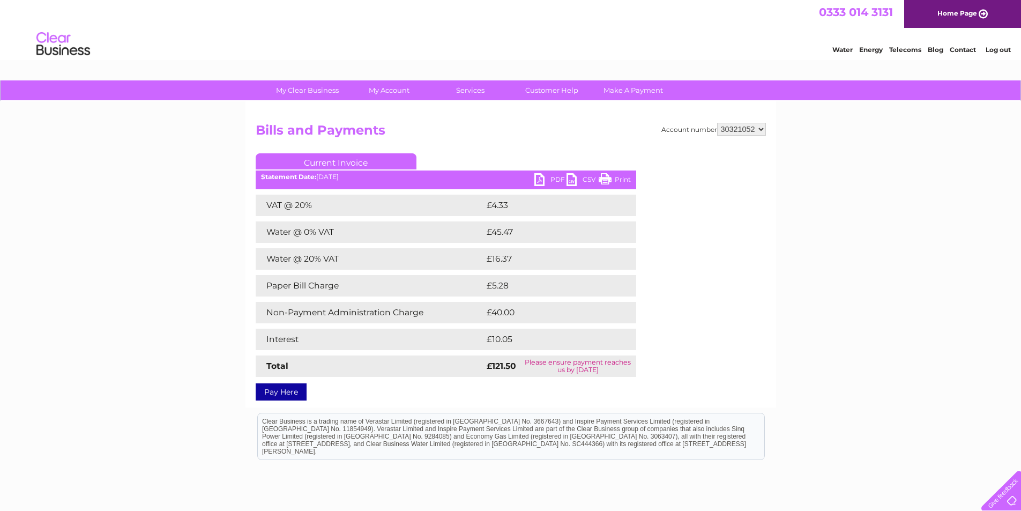 The width and height of the screenshot is (1021, 511). I want to click on a: My Account, so click(389, 90).